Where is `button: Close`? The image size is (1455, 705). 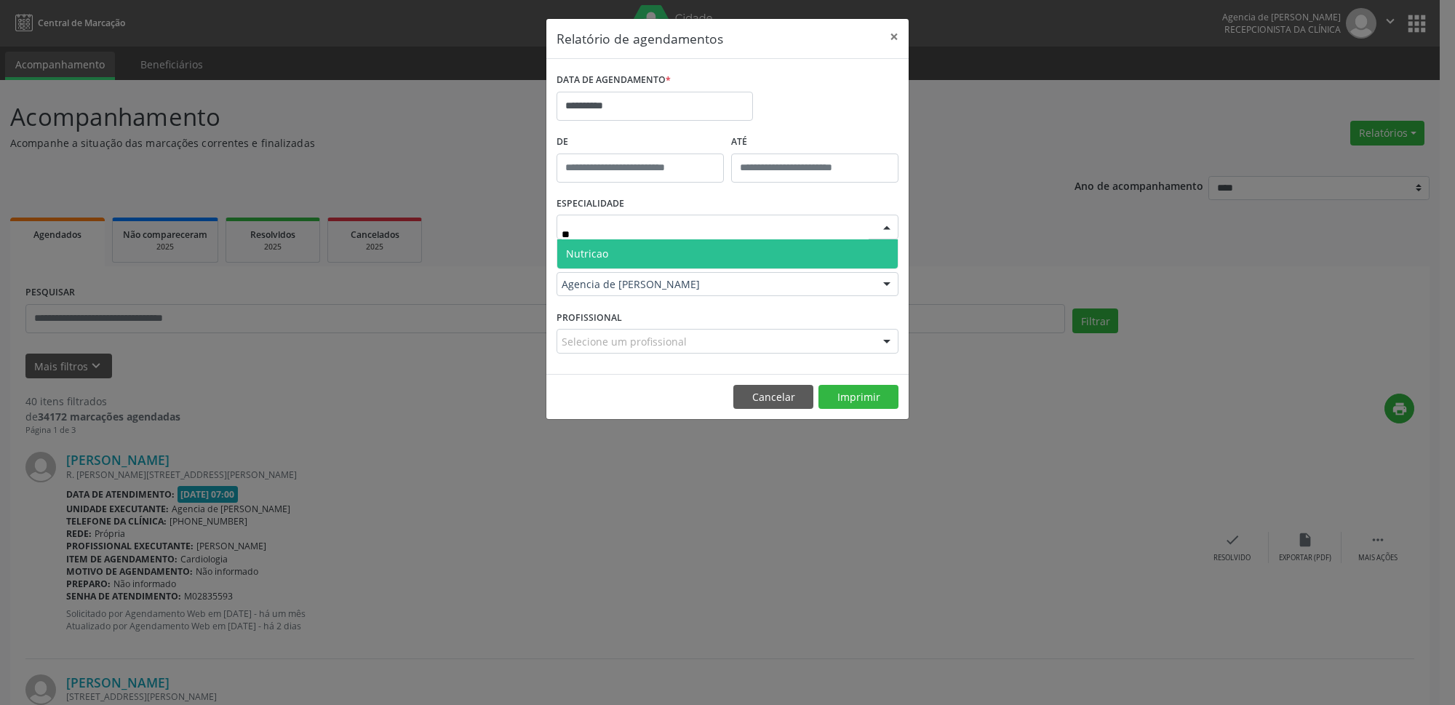 button: Close is located at coordinates (894, 36).